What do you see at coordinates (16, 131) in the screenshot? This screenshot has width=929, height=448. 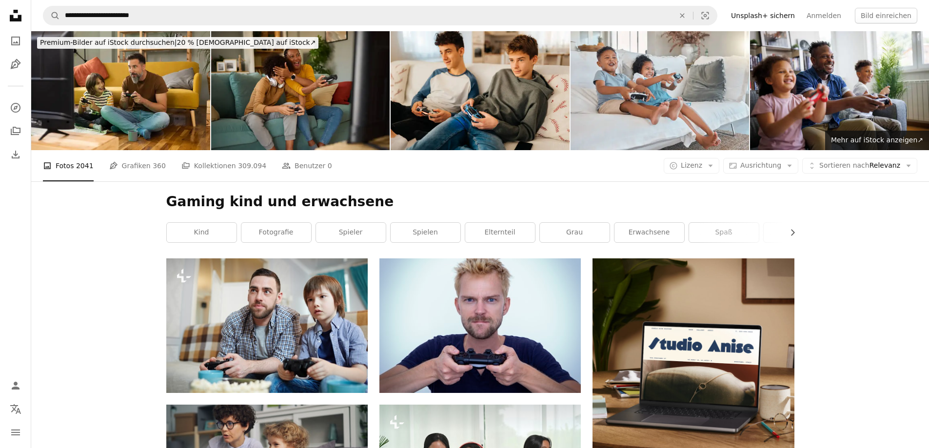 I see `a: Kollektionen` at bounding box center [16, 131].